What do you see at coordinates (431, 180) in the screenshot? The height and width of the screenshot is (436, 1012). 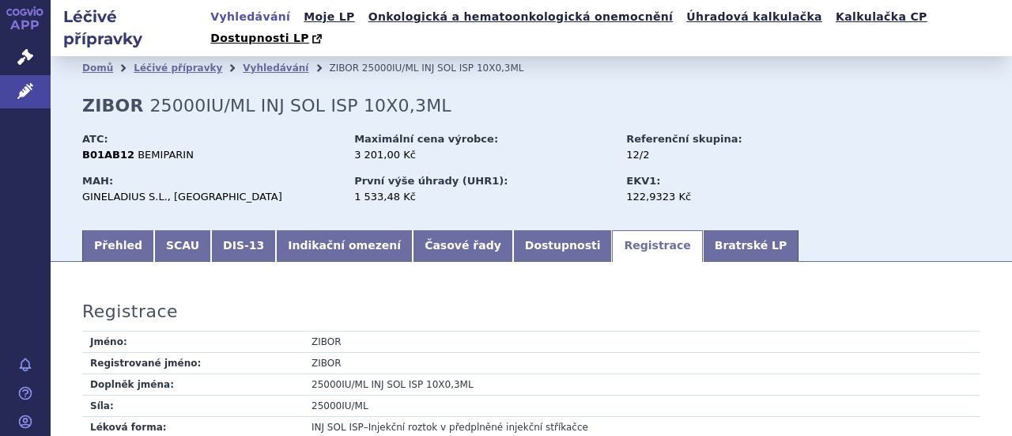 I see `strong: První výše úhrady (UHR1):` at bounding box center [431, 180].